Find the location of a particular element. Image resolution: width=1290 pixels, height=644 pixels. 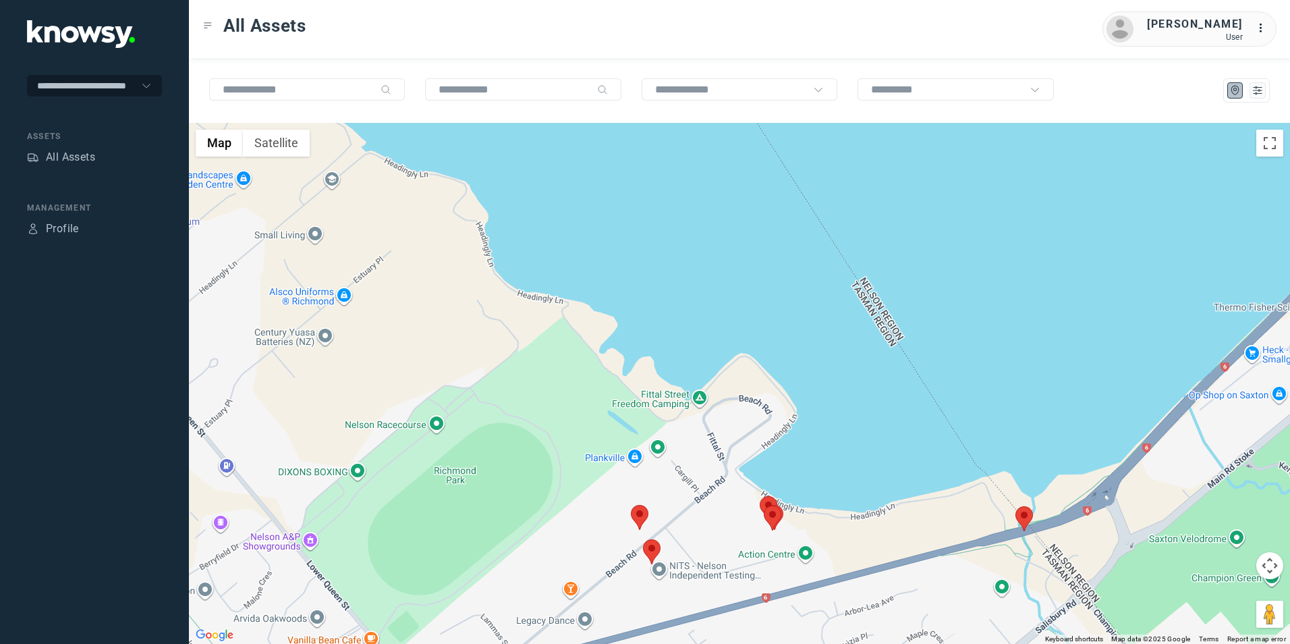

button: Show street map is located at coordinates (219, 143).